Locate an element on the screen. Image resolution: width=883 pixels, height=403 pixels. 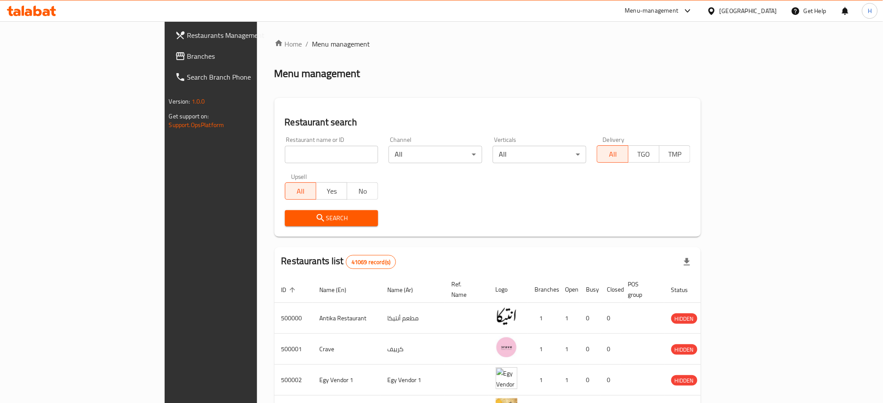
span: ID is located at coordinates (290, 290).